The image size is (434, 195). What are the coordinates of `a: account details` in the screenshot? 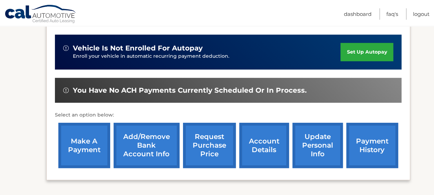 It's located at (264, 145).